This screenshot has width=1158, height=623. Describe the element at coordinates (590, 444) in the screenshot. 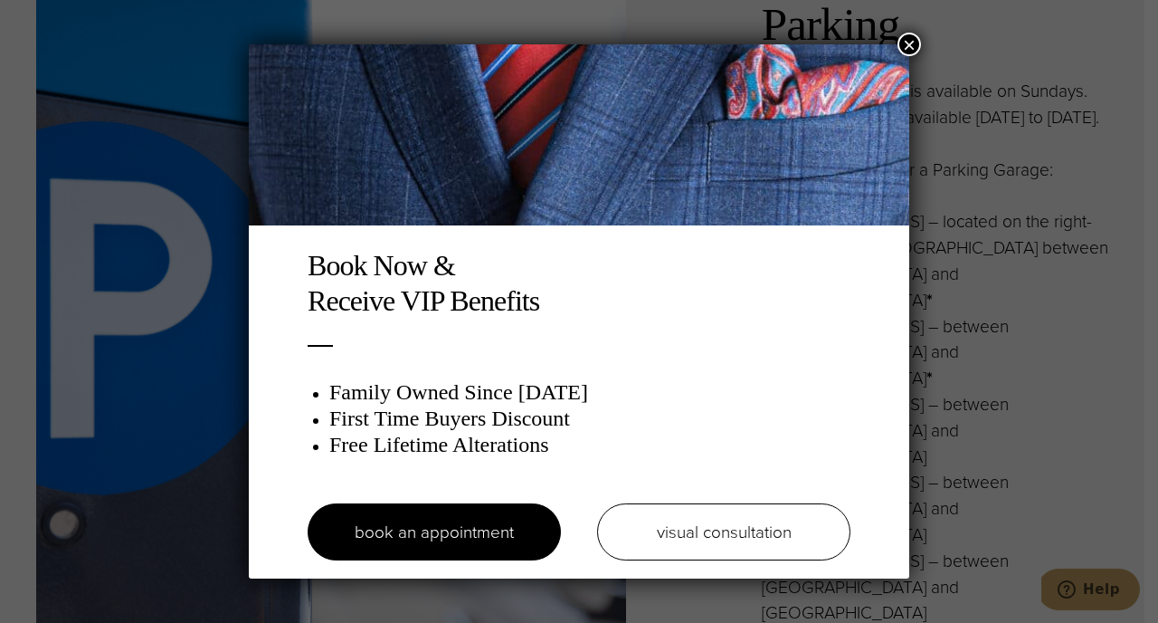

I see `h3: Free Lifetime Alterations` at that location.